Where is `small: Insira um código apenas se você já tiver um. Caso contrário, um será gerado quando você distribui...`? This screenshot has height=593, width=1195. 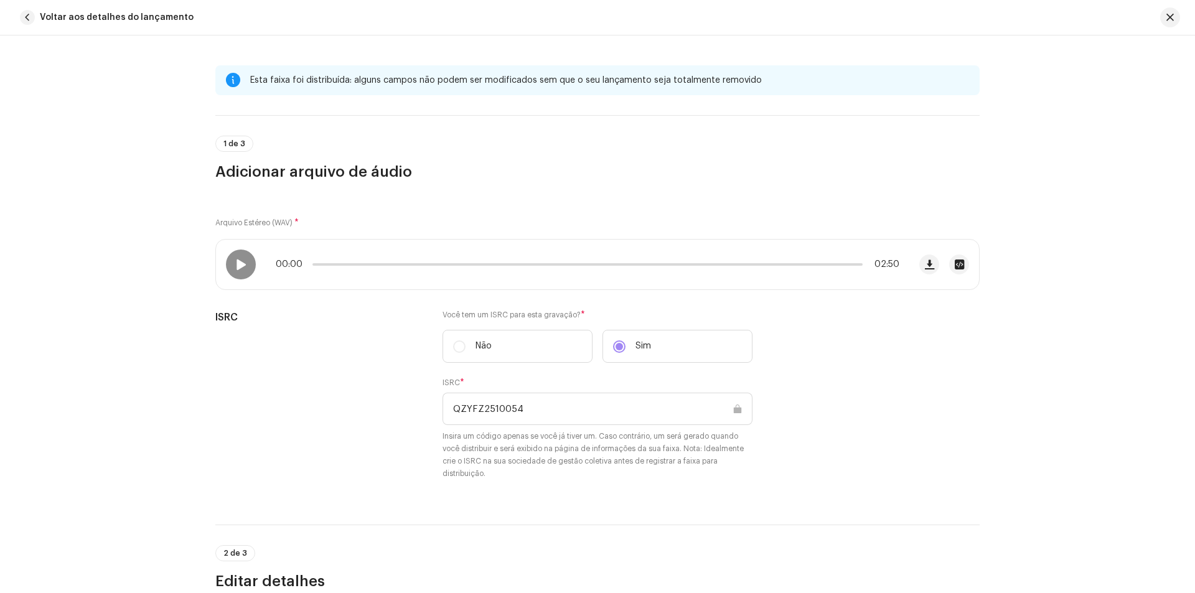 small: Insira um código apenas se você já tiver um. Caso contrário, um será gerado quando você distribui... is located at coordinates (598, 455).